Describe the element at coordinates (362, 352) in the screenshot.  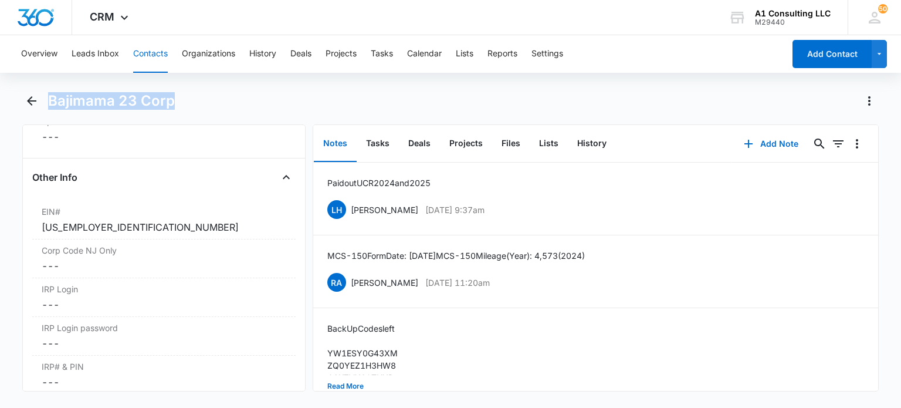
I see `p: YW1ESY0G43XM` at that location.